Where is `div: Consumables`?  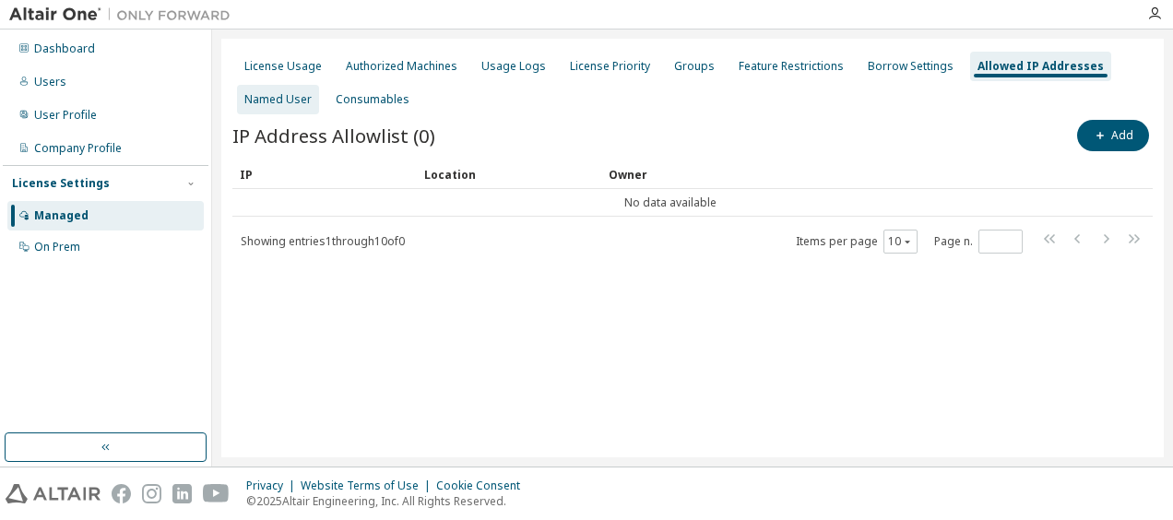 div: Consumables is located at coordinates (373, 100).